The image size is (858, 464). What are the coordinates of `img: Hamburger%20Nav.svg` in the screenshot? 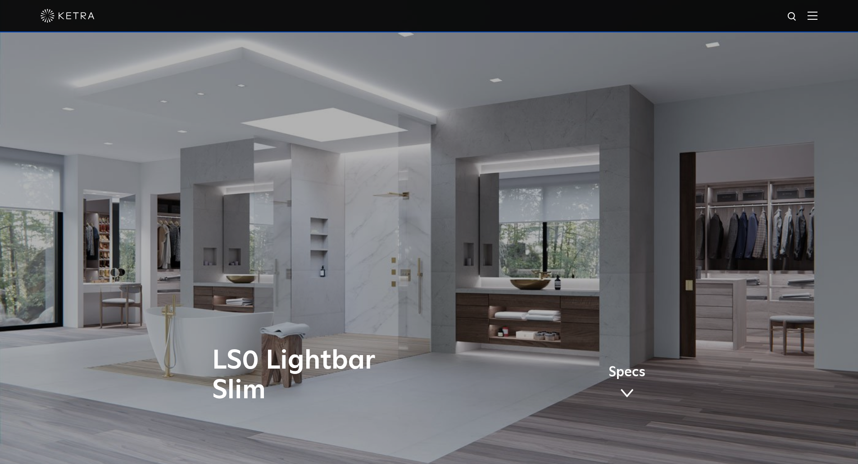 It's located at (813, 15).